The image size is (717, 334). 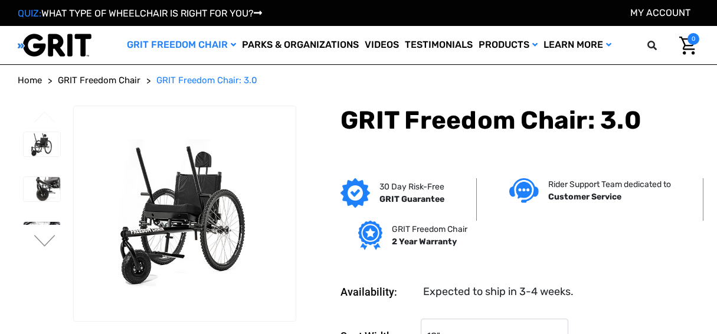 What do you see at coordinates (99, 80) in the screenshot?
I see `span: GRIT Freedom Chair` at bounding box center [99, 80].